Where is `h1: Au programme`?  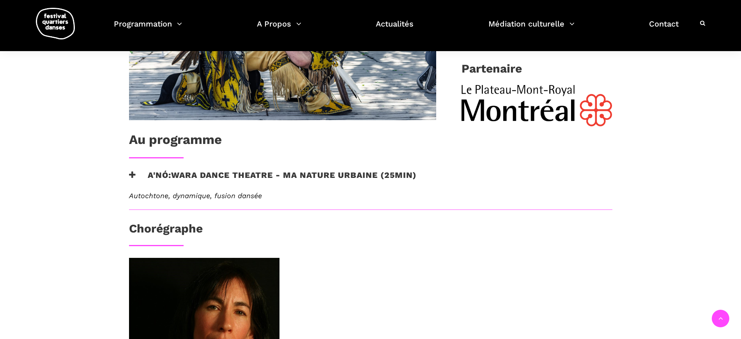
h1: Au programme is located at coordinates (175, 142).